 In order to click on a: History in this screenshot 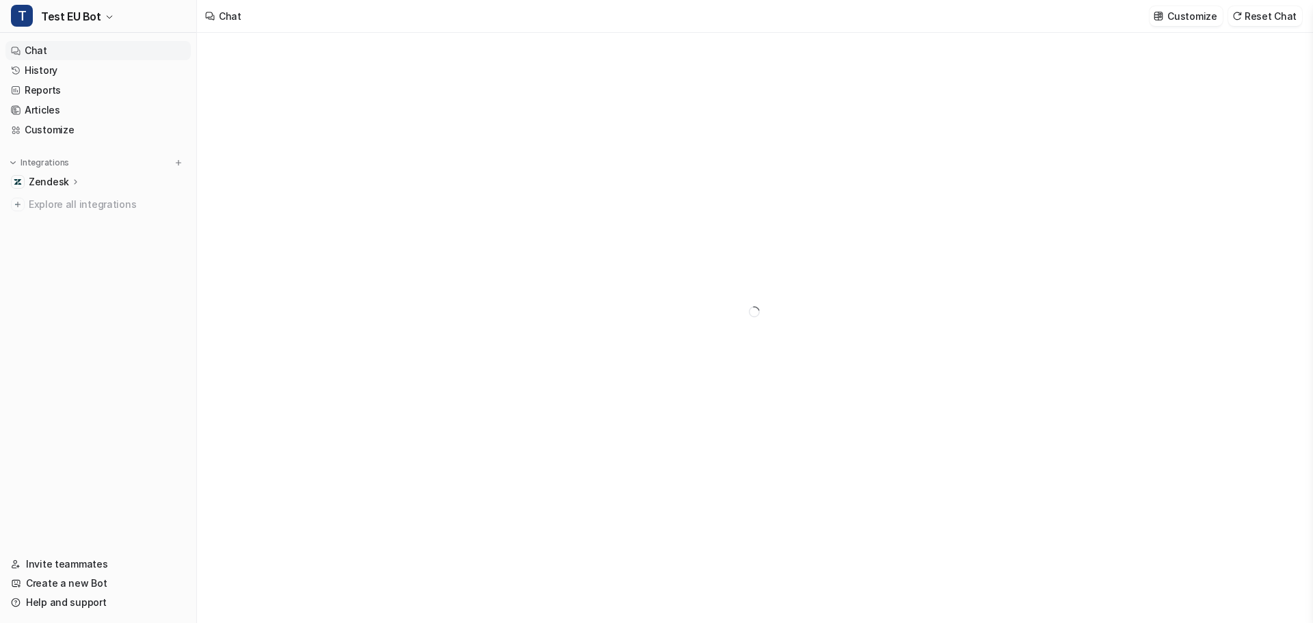, I will do `click(98, 70)`.